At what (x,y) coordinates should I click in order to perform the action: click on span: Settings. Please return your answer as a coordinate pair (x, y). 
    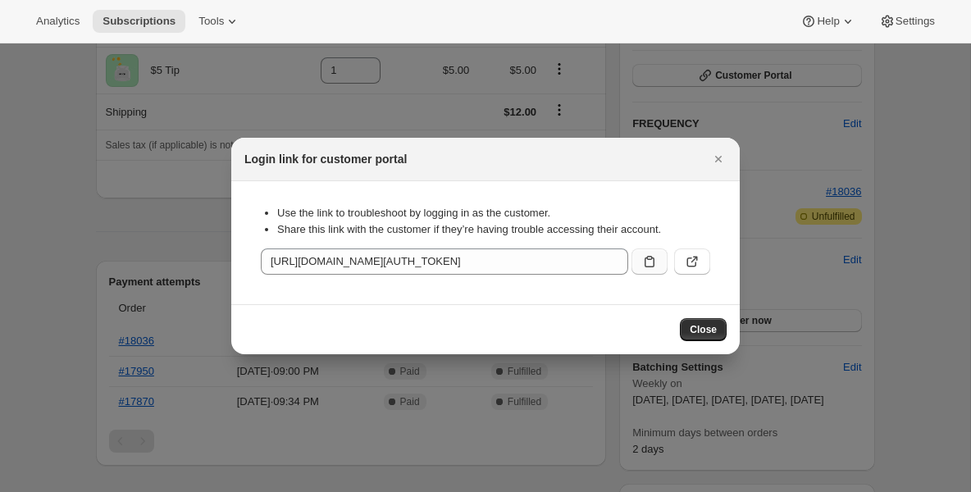
    Looking at the image, I should click on (916, 21).